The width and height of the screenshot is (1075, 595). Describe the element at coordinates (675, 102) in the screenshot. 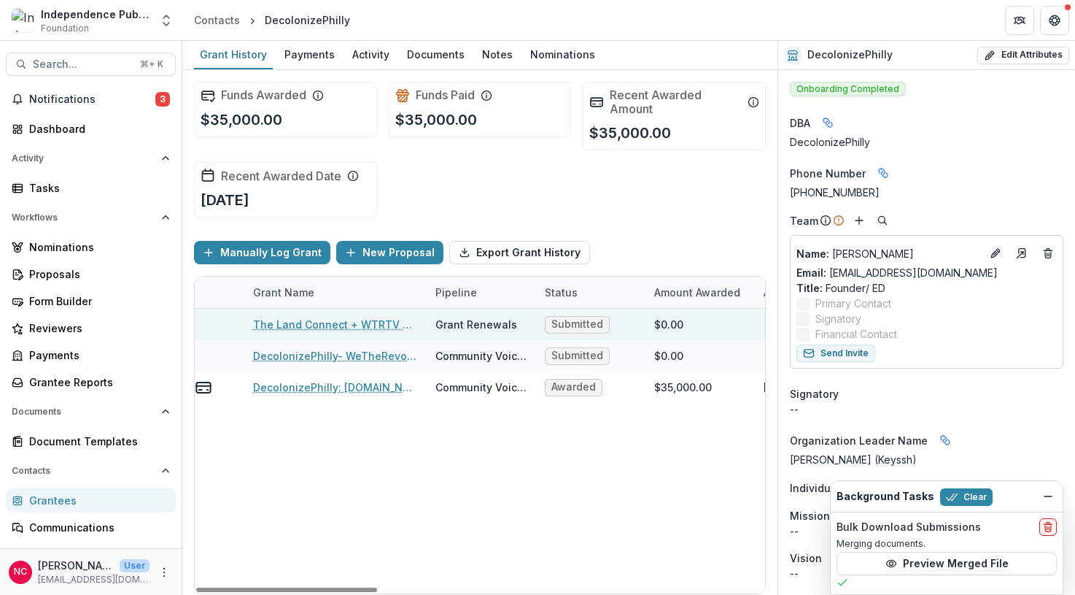

I see `h2: Recent Awarded Amount` at that location.